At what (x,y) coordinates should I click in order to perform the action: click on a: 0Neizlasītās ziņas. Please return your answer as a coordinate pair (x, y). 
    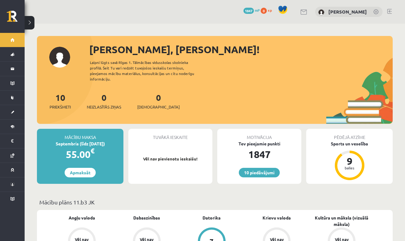
    Looking at the image, I should click on (104, 101).